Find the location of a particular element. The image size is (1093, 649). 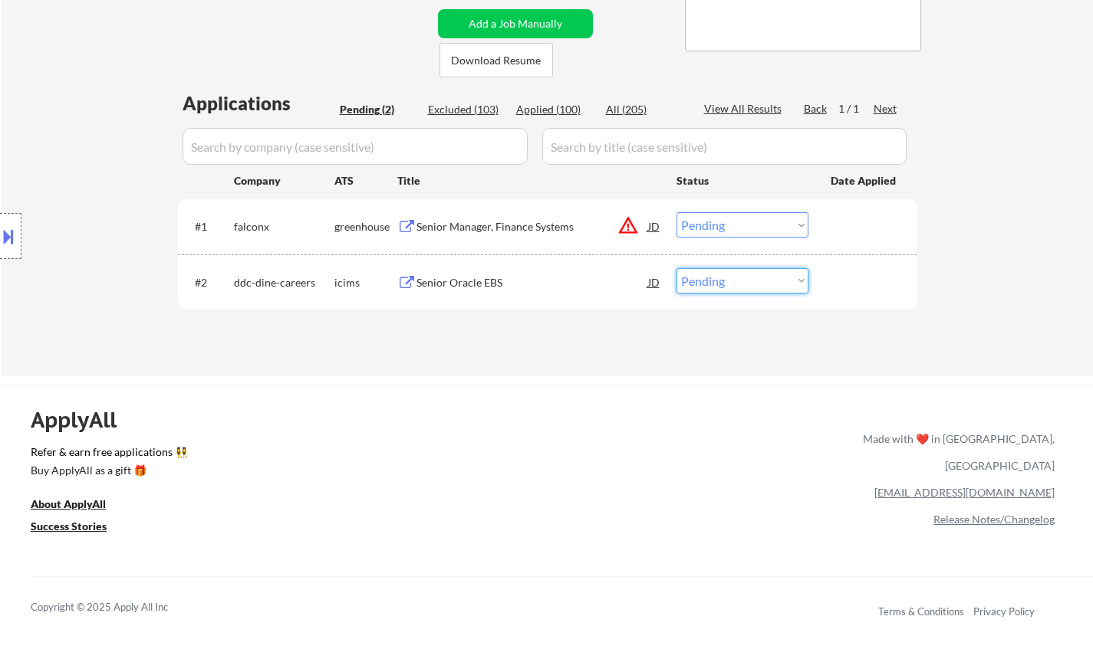

div: Excluded (103) is located at coordinates (466, 110).